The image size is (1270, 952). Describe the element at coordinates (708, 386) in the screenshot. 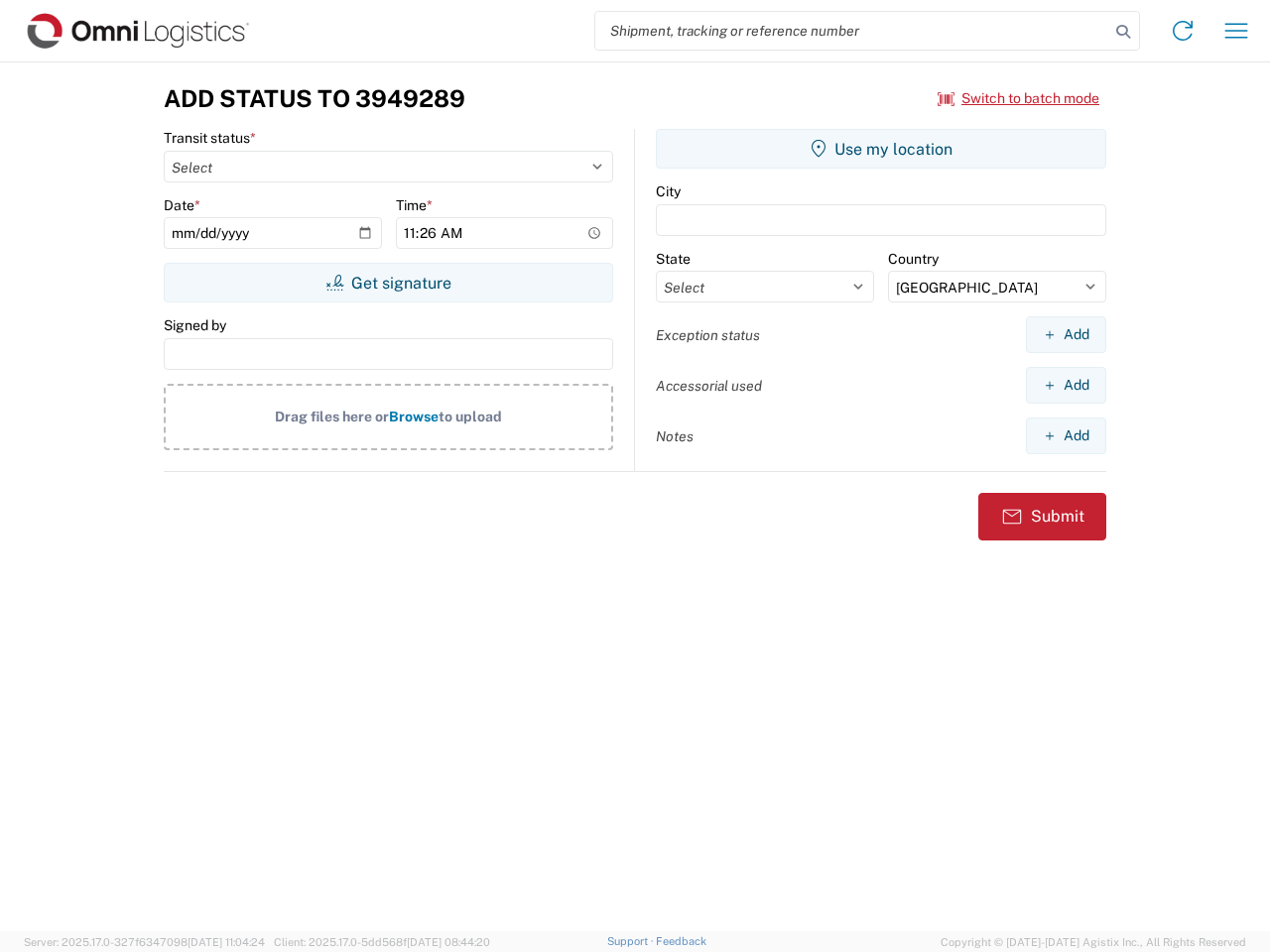

I see `label: Accessorial used` at that location.